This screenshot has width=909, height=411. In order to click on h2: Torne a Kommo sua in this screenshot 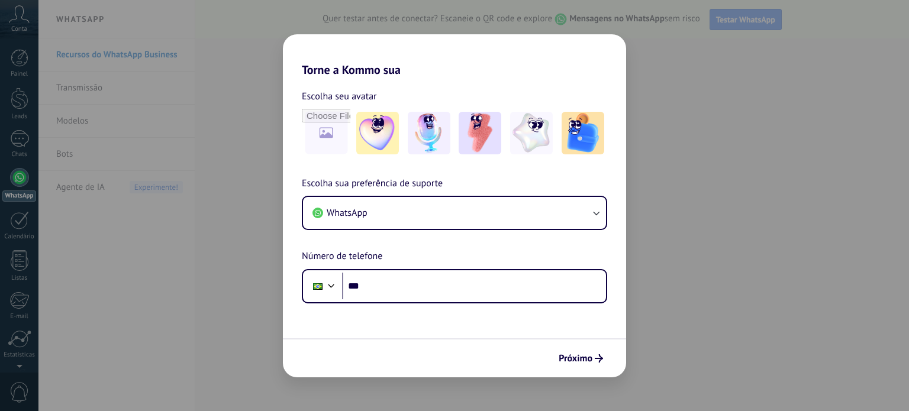, I will do `click(455, 56)`.